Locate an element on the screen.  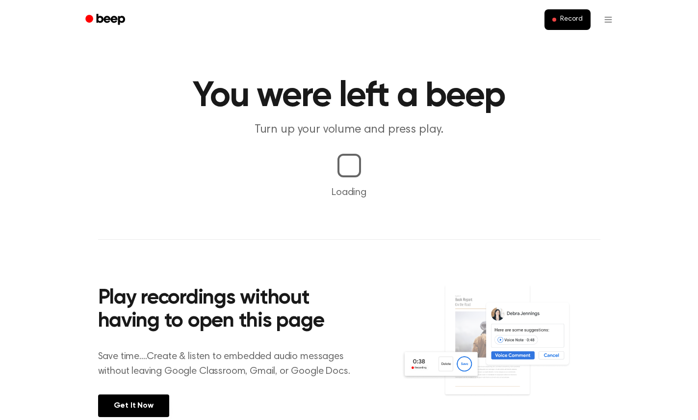
h2: Play recordings without having to open this page is located at coordinates (230, 310).